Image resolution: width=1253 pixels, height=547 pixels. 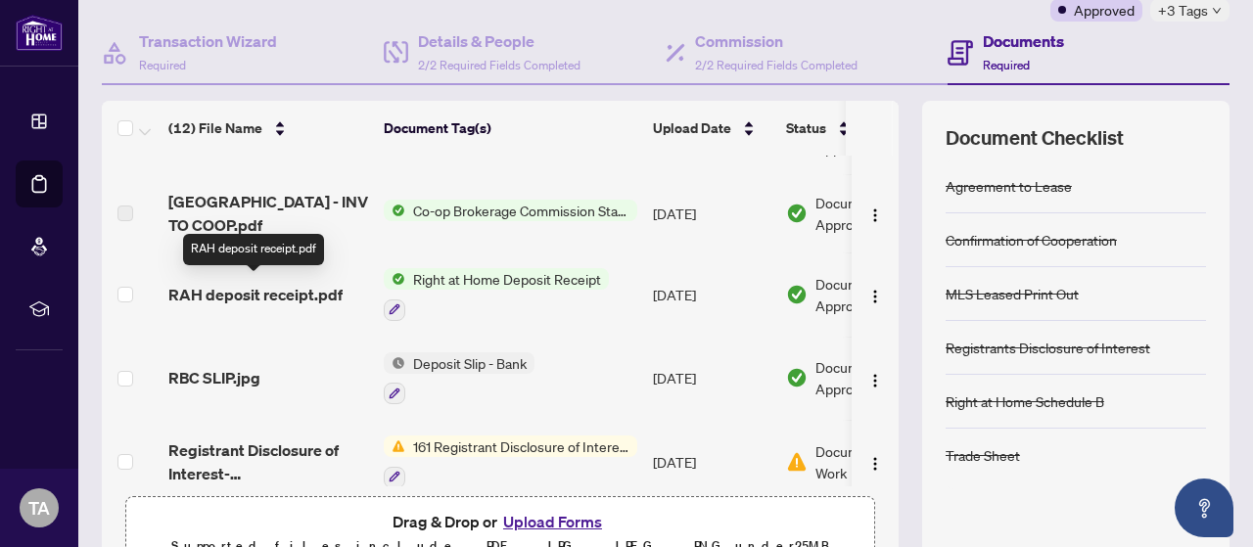 I want to click on span: Status, so click(x=806, y=128).